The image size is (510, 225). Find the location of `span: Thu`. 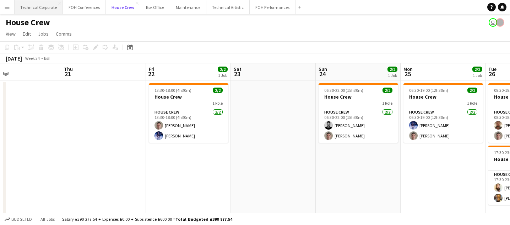

span: Thu is located at coordinates (68, 69).